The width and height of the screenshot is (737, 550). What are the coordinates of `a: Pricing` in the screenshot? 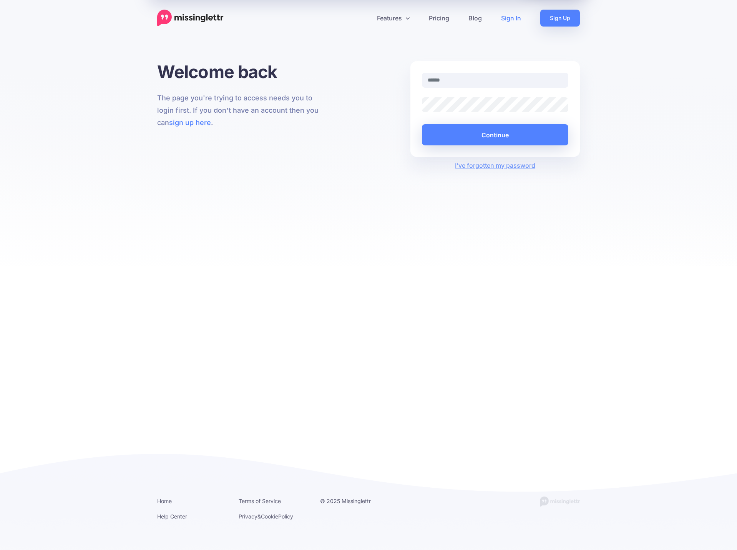 It's located at (439, 18).